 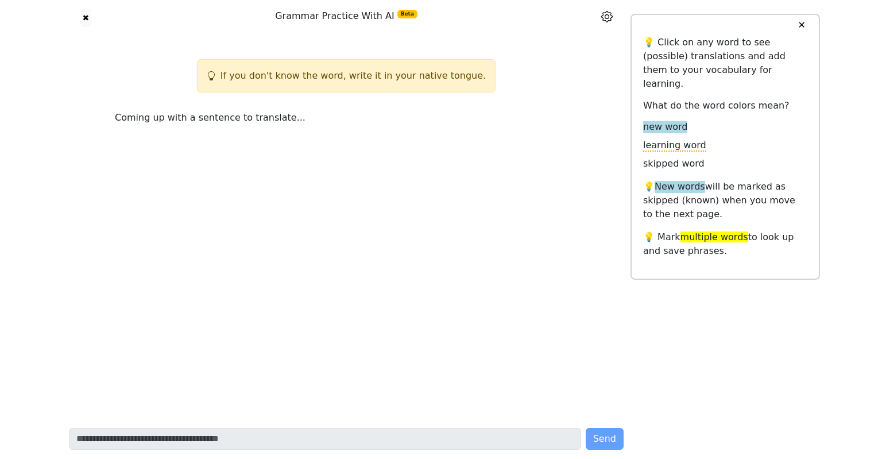 What do you see at coordinates (680, 187) in the screenshot?
I see `span: New words` at bounding box center [680, 187].